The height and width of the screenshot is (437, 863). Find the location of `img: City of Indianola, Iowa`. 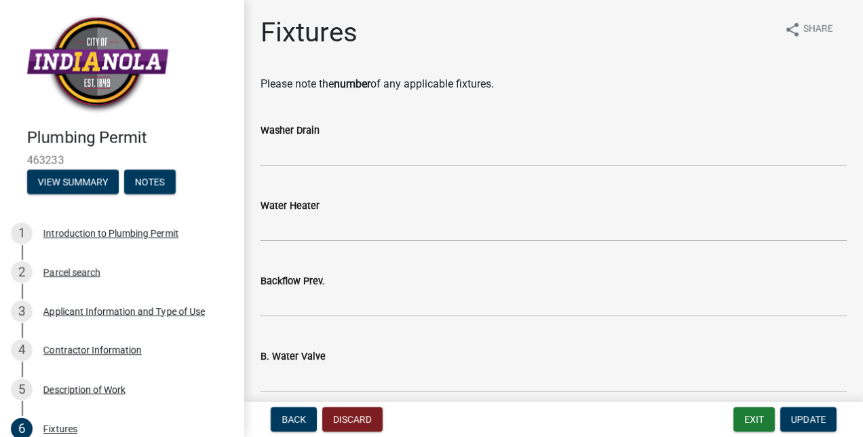

img: City of Indianola, Iowa is located at coordinates (98, 64).